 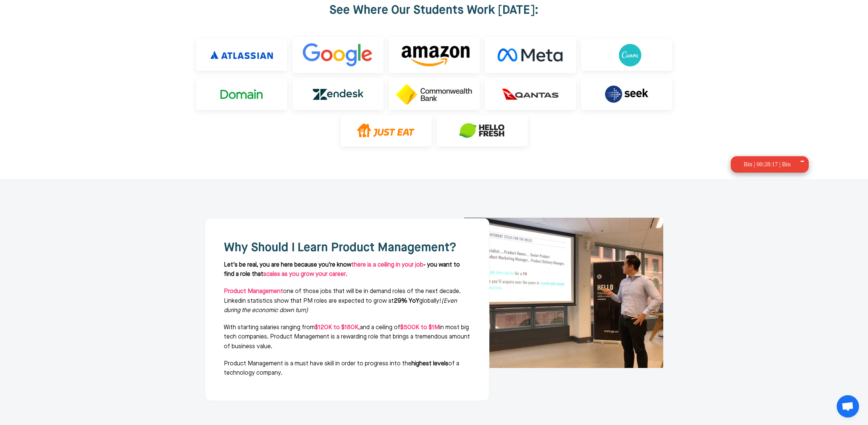 What do you see at coordinates (387, 265) in the screenshot?
I see `span: there is a ceiling in your job` at bounding box center [387, 265].